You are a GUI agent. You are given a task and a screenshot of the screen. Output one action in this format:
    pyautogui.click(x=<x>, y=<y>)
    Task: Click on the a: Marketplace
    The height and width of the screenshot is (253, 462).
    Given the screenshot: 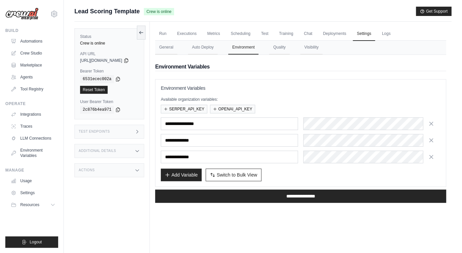 What is the action you would take?
    pyautogui.click(x=33, y=65)
    